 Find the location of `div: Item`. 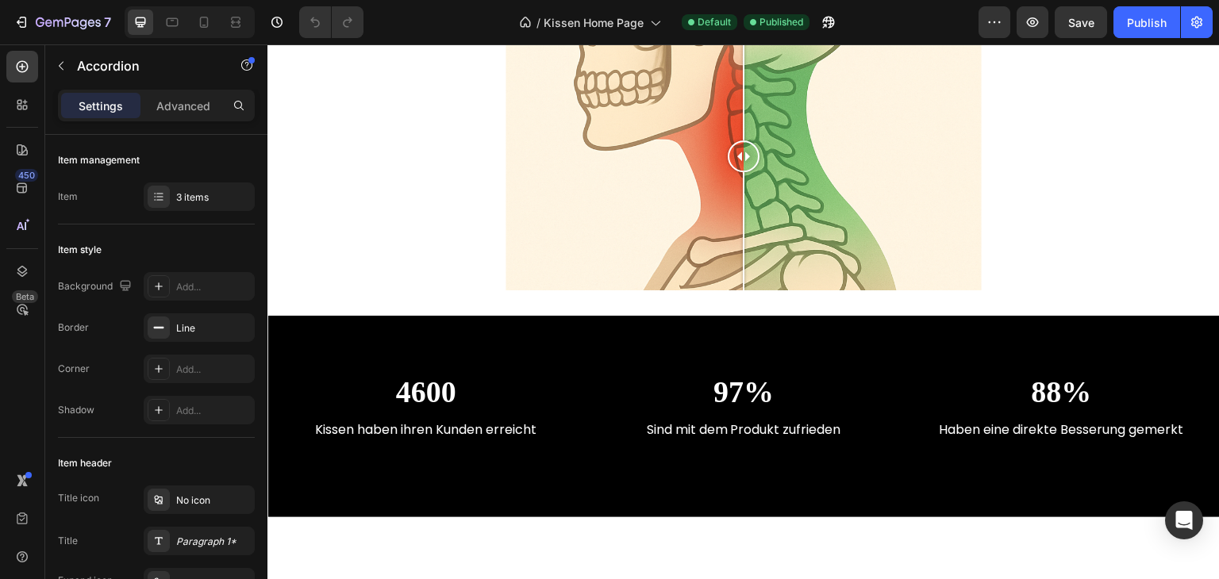

div: Item is located at coordinates (67, 197).